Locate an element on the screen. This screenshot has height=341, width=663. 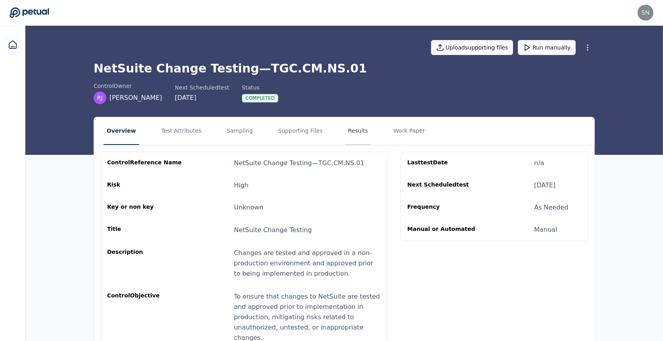
div: n/a is located at coordinates (539, 163).